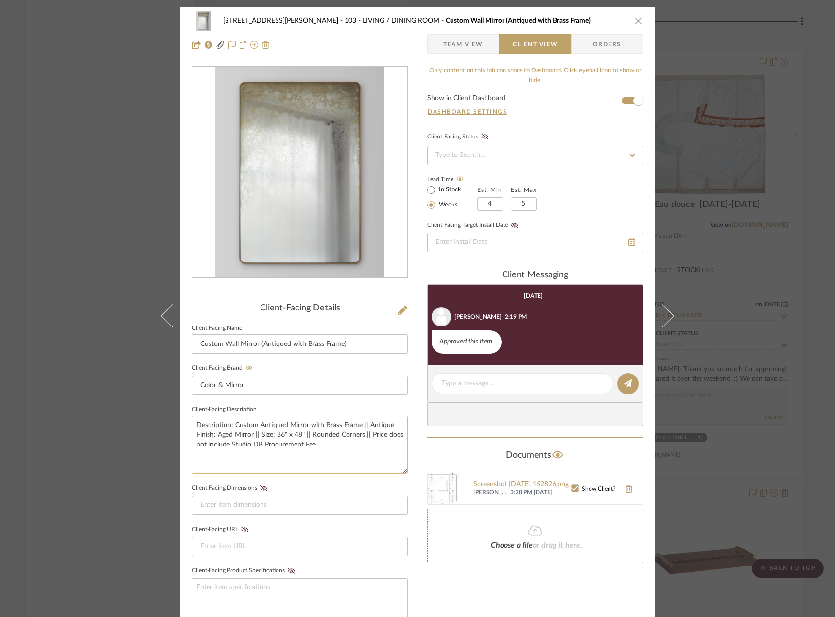  Describe the element at coordinates (535, 44) in the screenshot. I see `span: Client View` at that location.